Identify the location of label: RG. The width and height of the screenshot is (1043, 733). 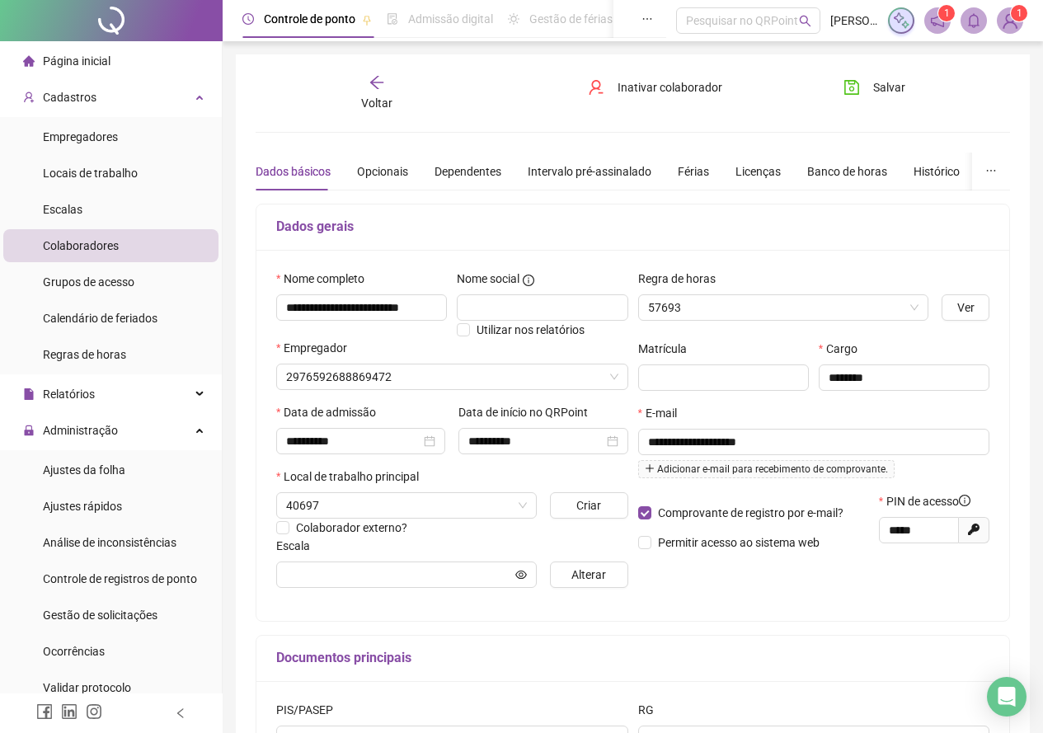
(651, 710).